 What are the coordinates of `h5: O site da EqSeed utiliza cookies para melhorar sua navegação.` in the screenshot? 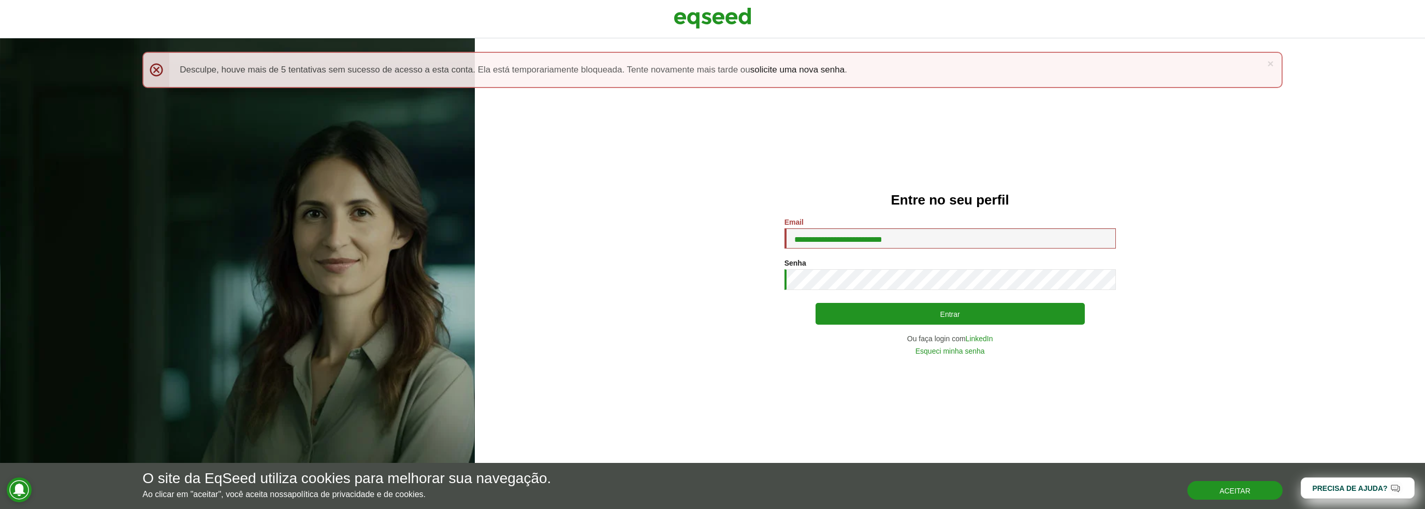 It's located at (346, 478).